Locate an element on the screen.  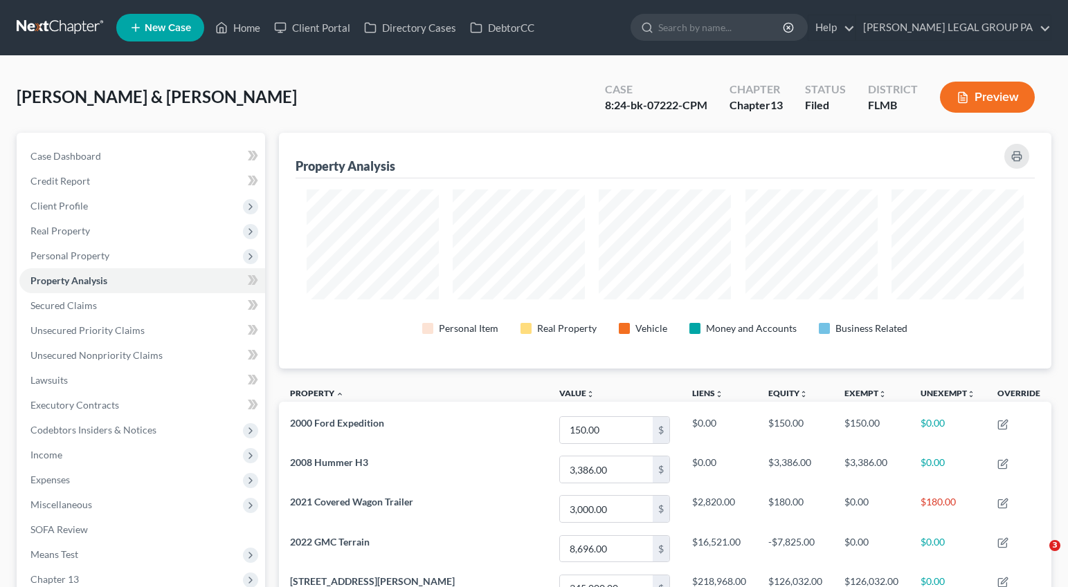
div: Personal Item is located at coordinates (468, 329).